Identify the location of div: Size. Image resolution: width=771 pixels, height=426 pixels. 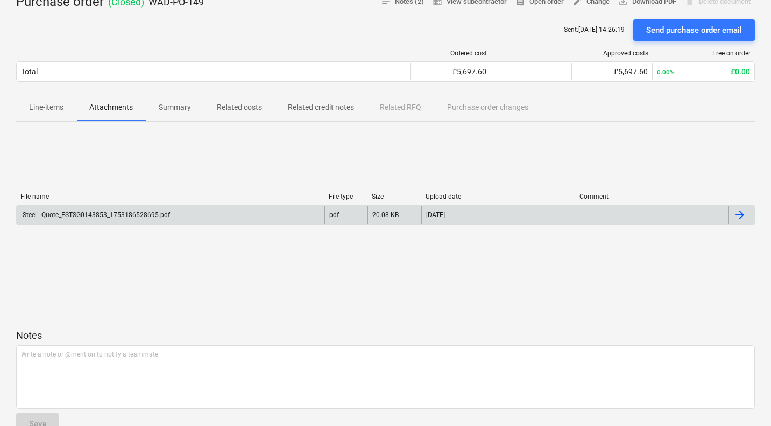
(395, 196).